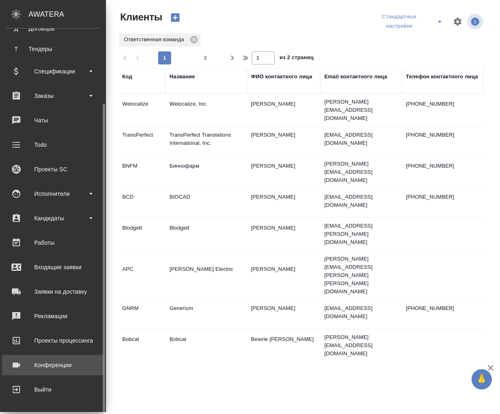  Describe the element at coordinates (67, 14) in the screenshot. I see `div: AWATERA` at that location.